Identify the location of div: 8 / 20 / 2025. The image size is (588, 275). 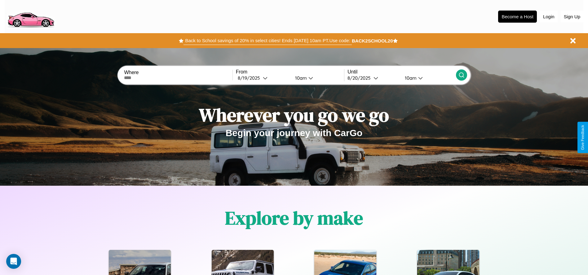
(361, 78).